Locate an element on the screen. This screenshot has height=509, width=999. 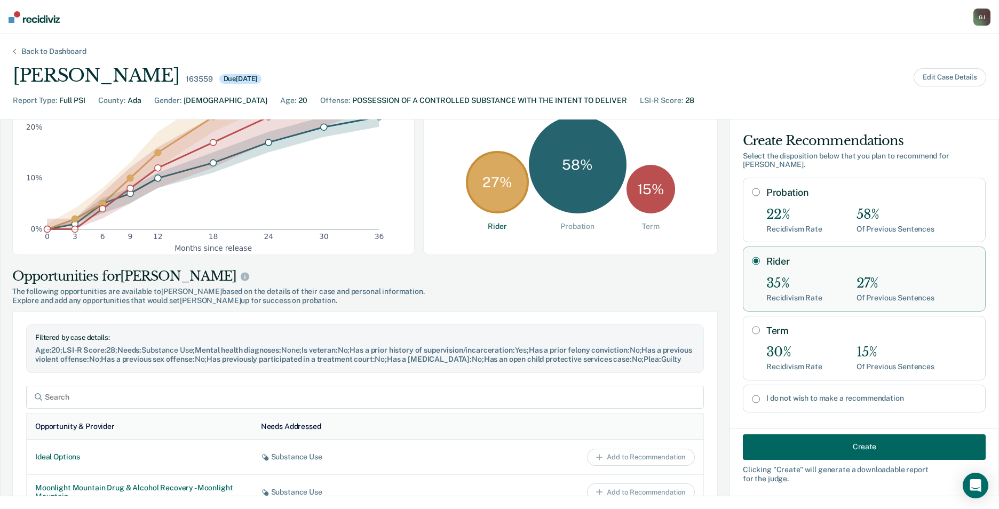
span: Has a previous sex offense : is located at coordinates (147, 359).